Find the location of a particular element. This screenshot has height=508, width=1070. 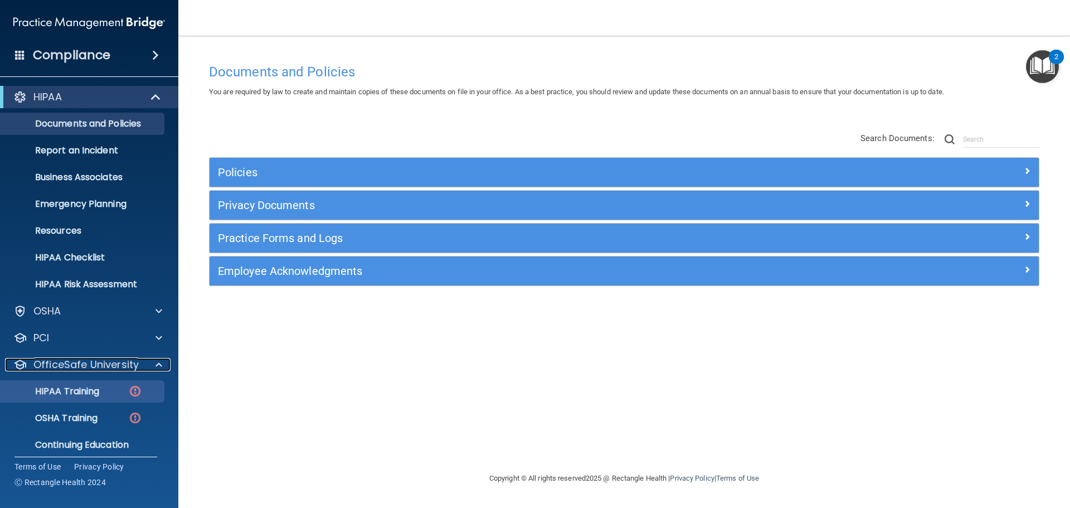

p: OfficeSafe University is located at coordinates (86, 364).